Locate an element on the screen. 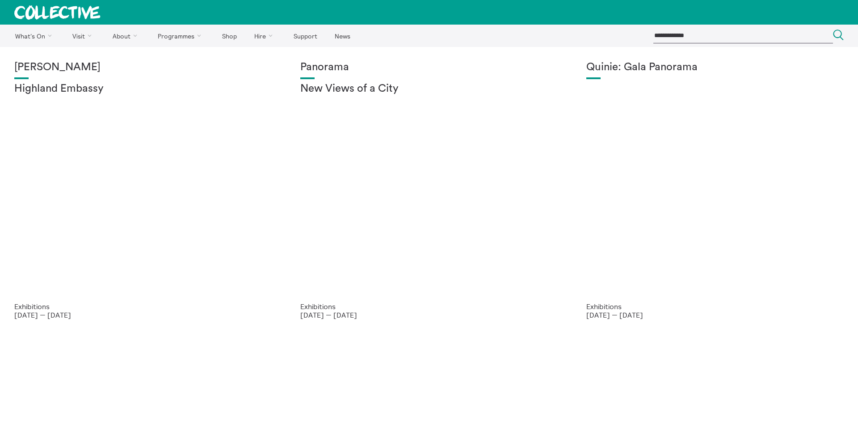 The height and width of the screenshot is (429, 858). a: What's On is located at coordinates (35, 36).